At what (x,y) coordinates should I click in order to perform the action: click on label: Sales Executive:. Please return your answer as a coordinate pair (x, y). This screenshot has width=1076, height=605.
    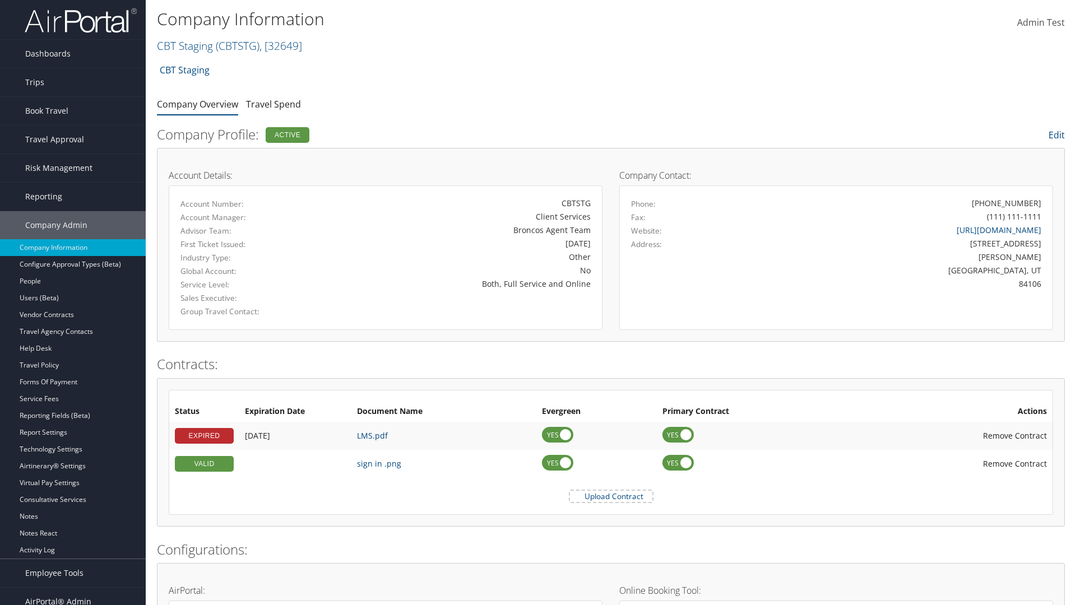
    Looking at the image, I should click on (243, 298).